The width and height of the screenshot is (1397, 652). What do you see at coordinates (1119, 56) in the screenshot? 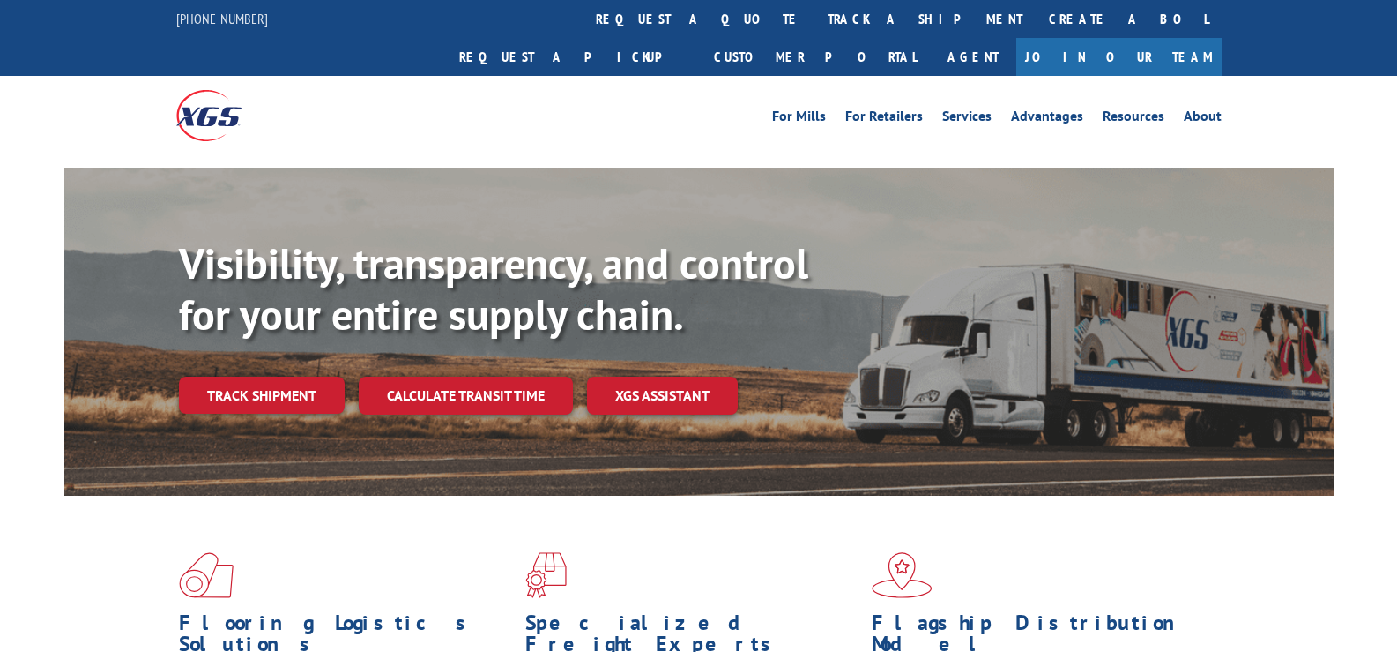
I see `a: Join Our Team` at bounding box center [1119, 56].